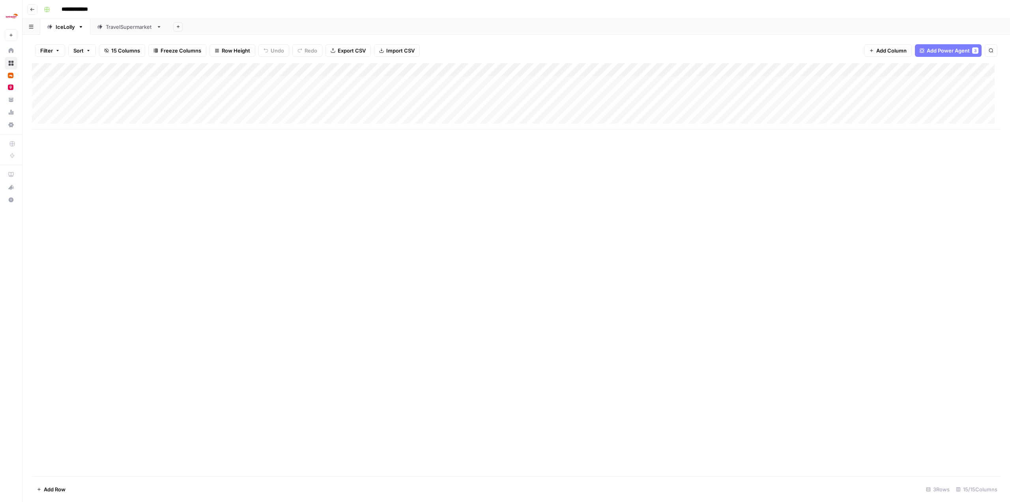 The image size is (1010, 502). What do you see at coordinates (79, 51) in the screenshot?
I see `span: Sort` at bounding box center [79, 51].